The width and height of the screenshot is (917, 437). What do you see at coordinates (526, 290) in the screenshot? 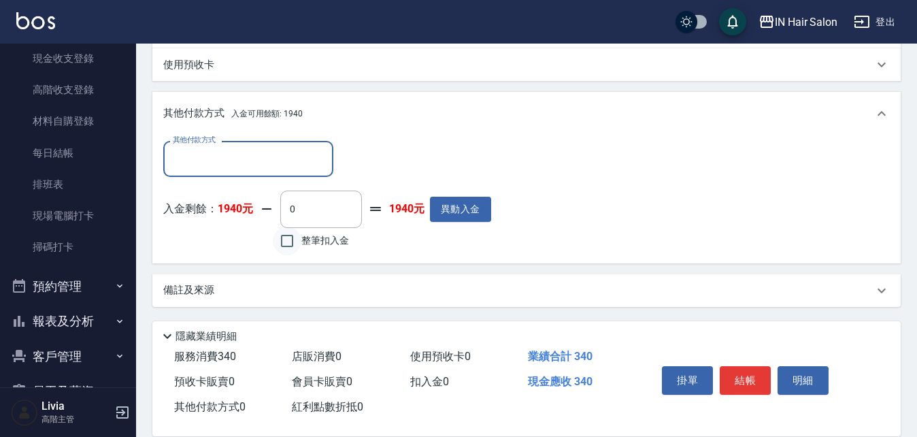
I see `div: 備註及來源` at bounding box center [526, 290].